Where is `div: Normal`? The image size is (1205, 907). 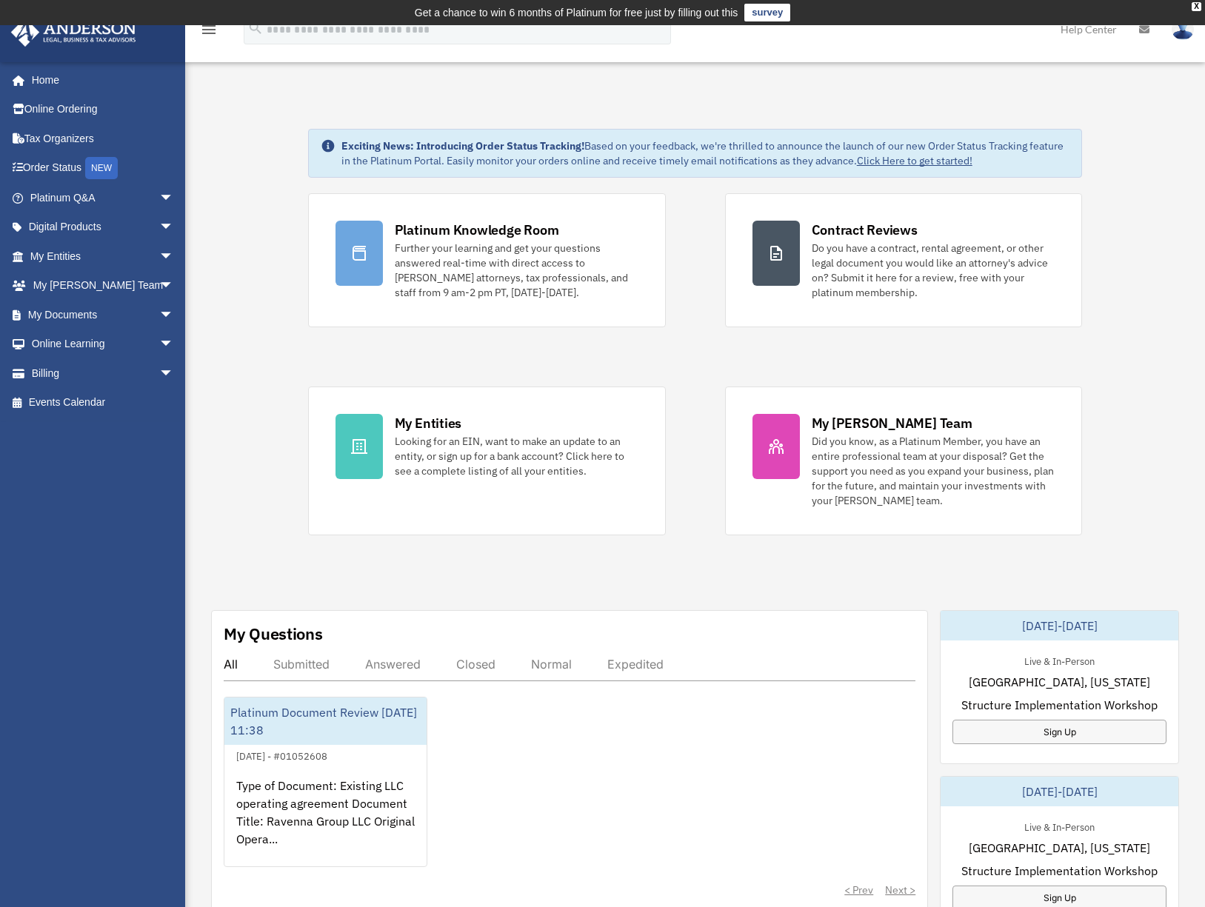 div: Normal is located at coordinates (551, 664).